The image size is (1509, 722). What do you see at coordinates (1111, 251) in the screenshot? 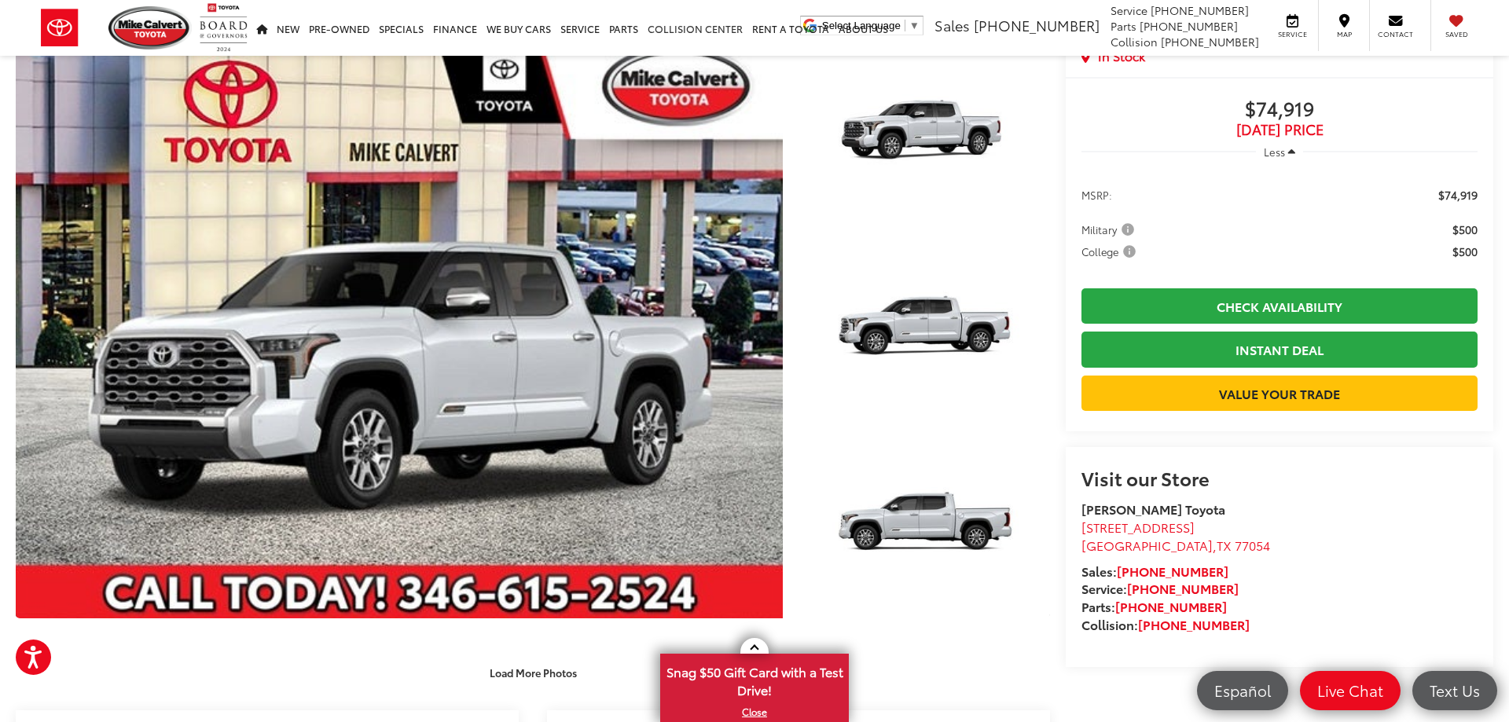
I see `button: College` at bounding box center [1111, 251].